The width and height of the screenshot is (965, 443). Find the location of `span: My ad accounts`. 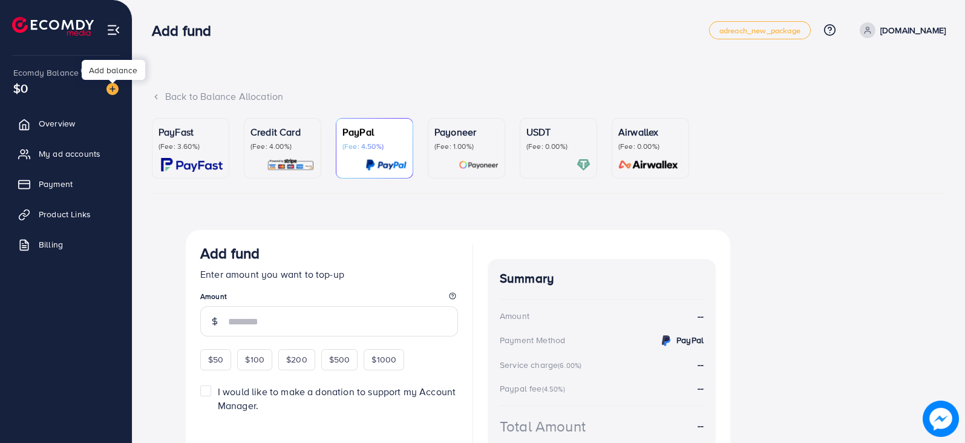

span: My ad accounts is located at coordinates (70, 154).